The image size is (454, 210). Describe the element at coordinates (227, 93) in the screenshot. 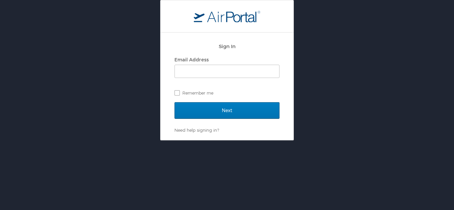

I see `label: Remember me` at that location.